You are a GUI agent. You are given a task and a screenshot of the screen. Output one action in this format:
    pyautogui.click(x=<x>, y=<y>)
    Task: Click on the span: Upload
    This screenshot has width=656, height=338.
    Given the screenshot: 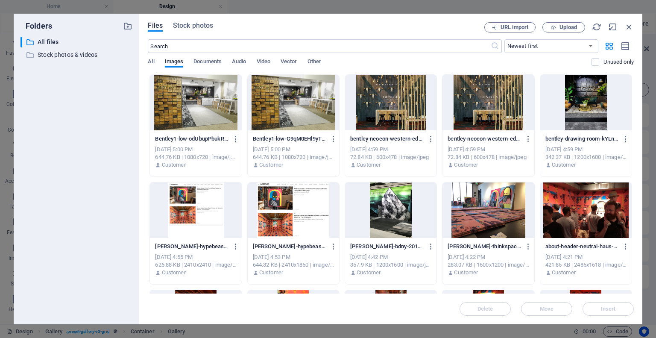 What is the action you would take?
    pyautogui.click(x=568, y=27)
    